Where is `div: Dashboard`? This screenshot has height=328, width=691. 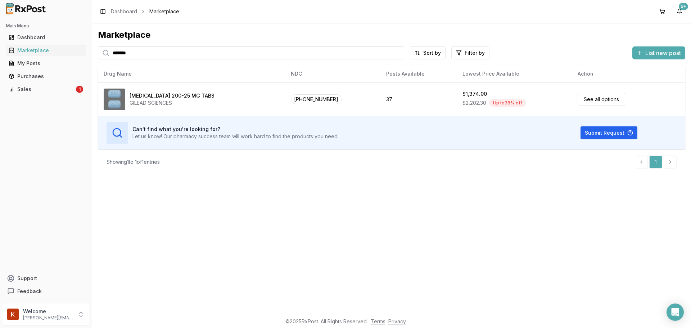 div: Dashboard is located at coordinates (46, 37).